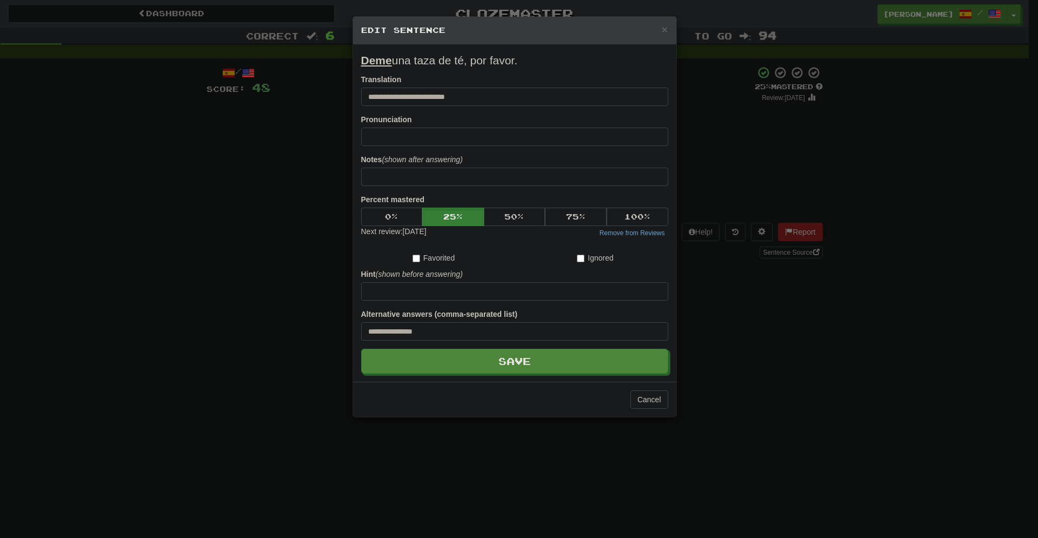 Image resolution: width=1038 pixels, height=538 pixels. What do you see at coordinates (515, 361) in the screenshot?
I see `button: Save` at bounding box center [515, 361].